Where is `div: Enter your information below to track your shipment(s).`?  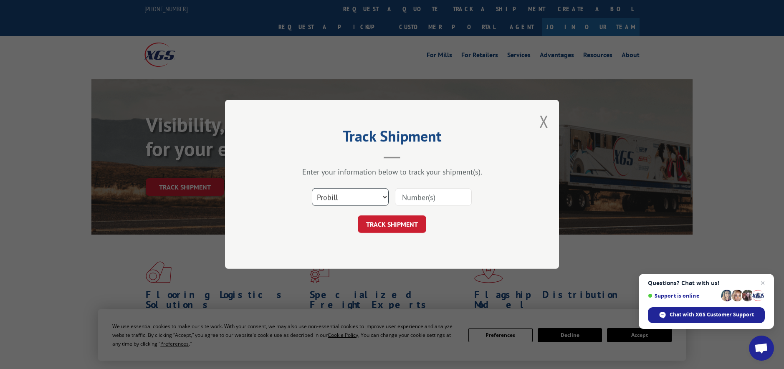
div: Enter your information below to track your shipment(s). is located at coordinates (392, 172).